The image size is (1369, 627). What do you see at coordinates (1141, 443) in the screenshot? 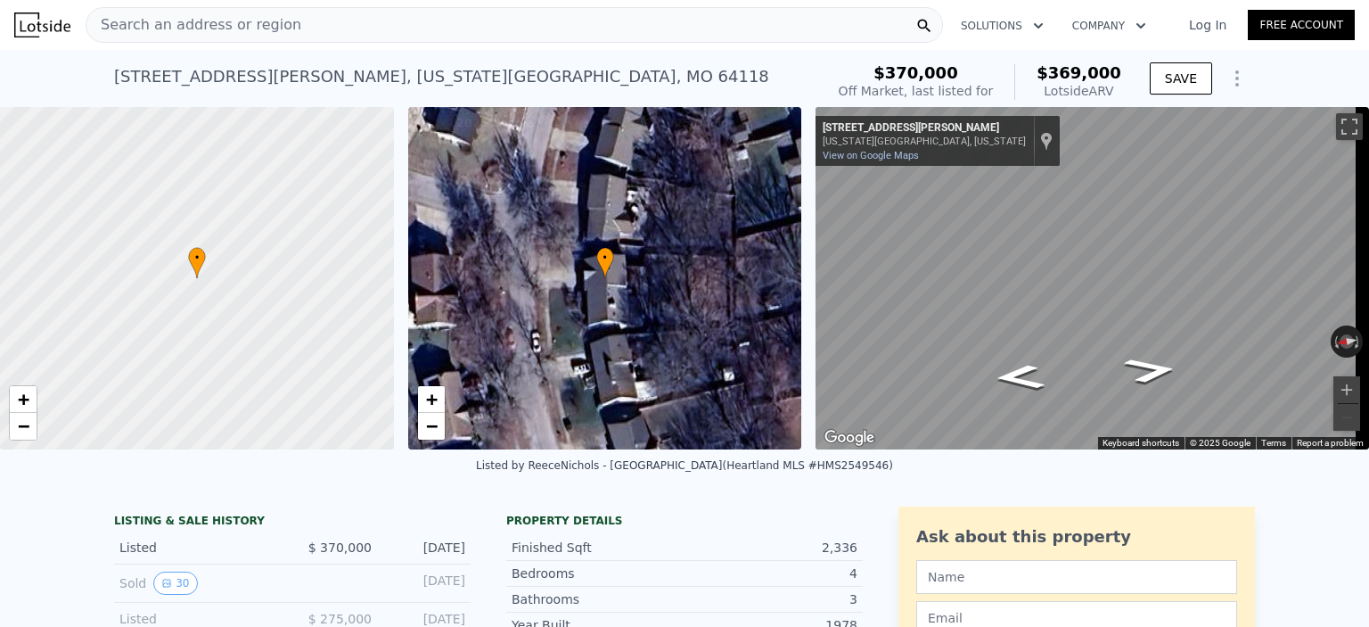
I see `button: Keyboard shortcuts` at bounding box center [1141, 443].